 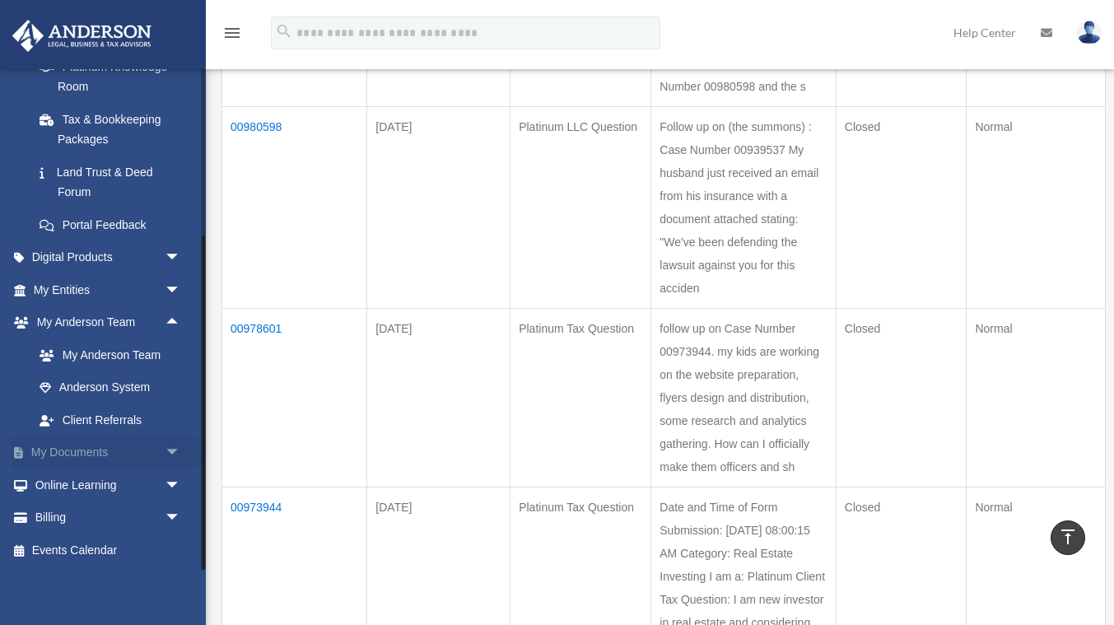 What do you see at coordinates (580, 397) in the screenshot?
I see `td: Platinum Tax Question` at bounding box center [580, 397].